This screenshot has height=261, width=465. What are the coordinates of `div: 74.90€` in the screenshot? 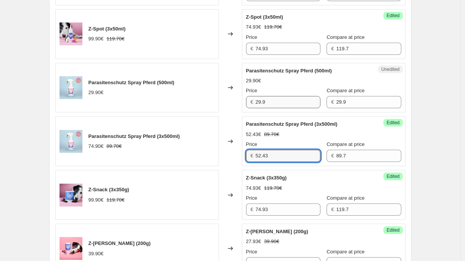 It's located at (96, 147).